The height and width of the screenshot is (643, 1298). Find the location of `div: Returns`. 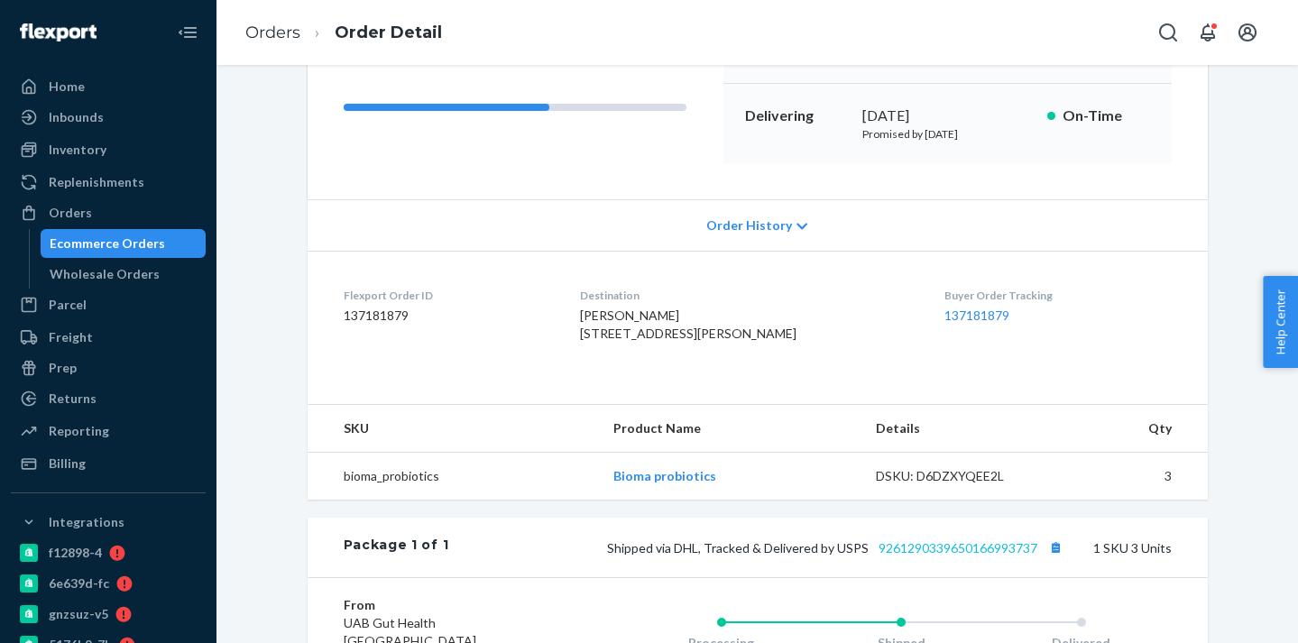

div: Returns is located at coordinates (72, 399).